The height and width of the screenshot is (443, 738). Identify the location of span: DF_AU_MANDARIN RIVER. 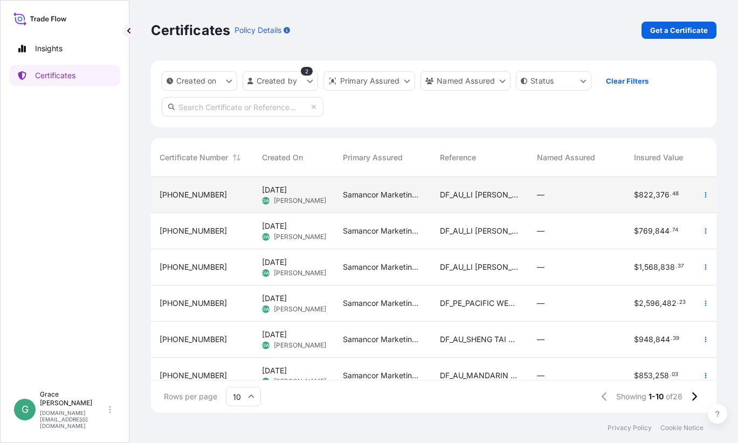
(480, 375).